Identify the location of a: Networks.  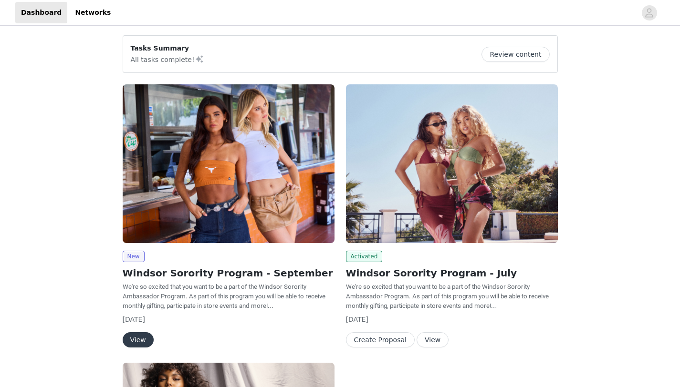
(93, 12).